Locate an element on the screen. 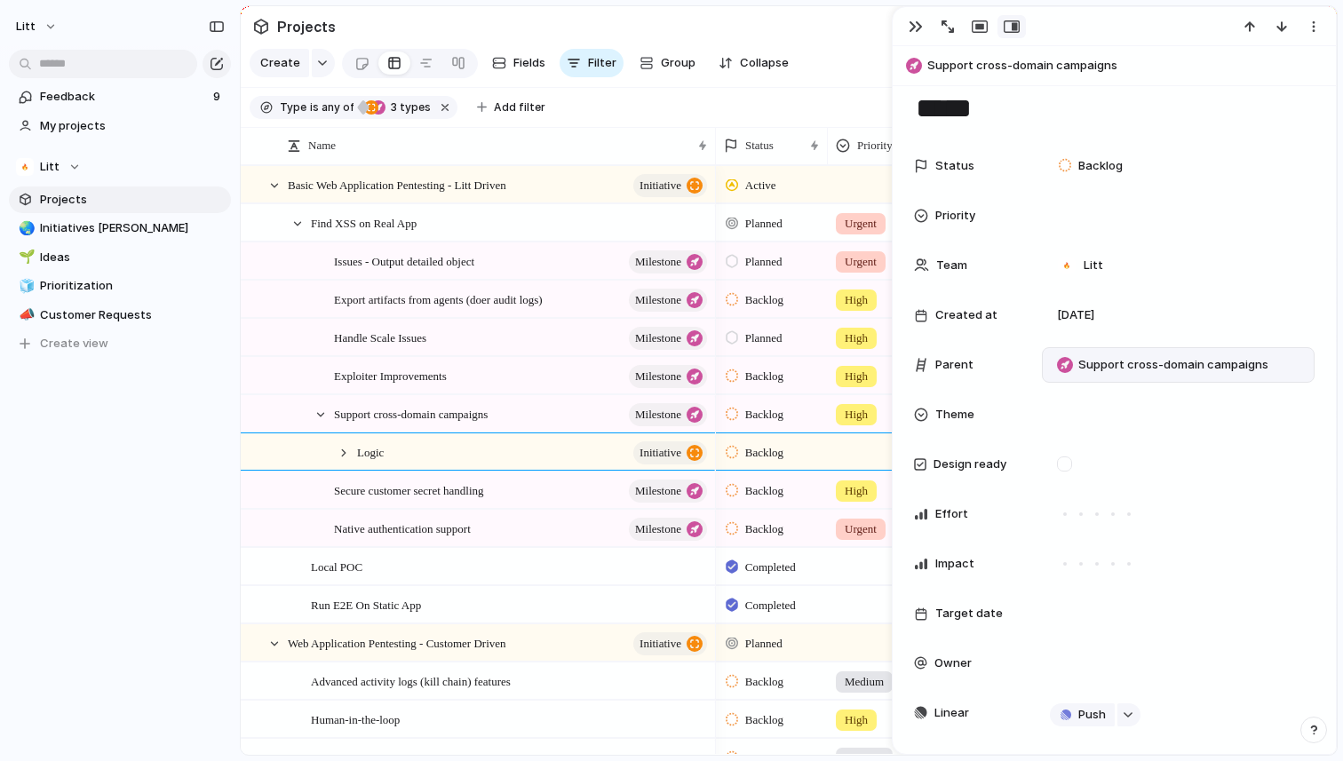  button: Push is located at coordinates (1082, 715).